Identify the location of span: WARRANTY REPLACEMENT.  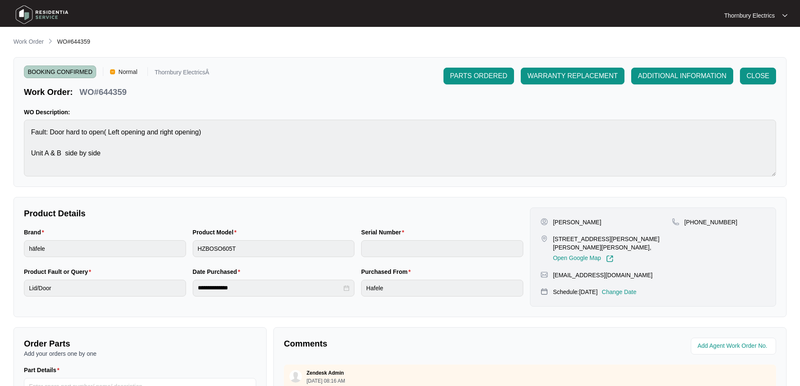
(572, 76).